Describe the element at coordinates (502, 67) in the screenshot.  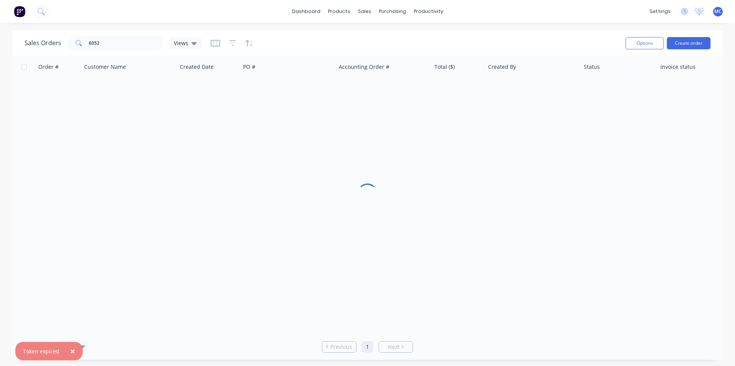
I see `div: Created By` at that location.